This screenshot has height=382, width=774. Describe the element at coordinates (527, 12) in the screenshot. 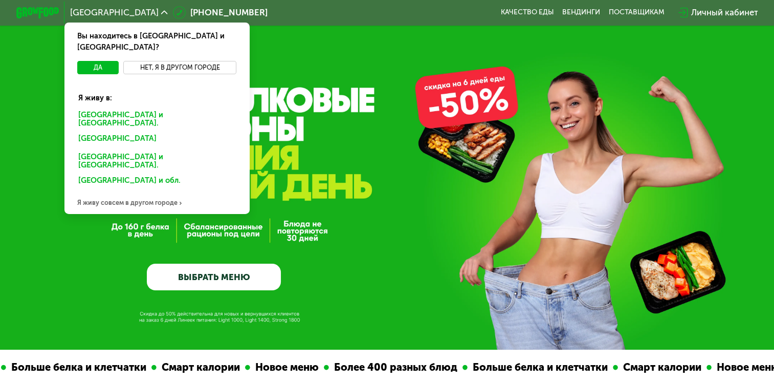

I see `a: Качество еды` at that location.